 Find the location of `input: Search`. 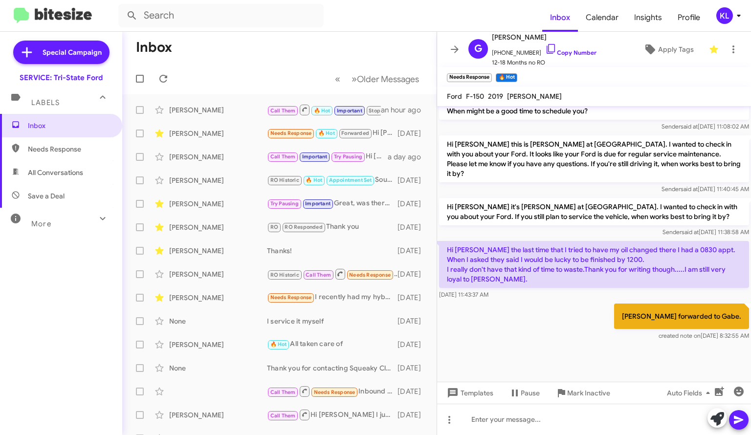

input: Search is located at coordinates (221, 16).